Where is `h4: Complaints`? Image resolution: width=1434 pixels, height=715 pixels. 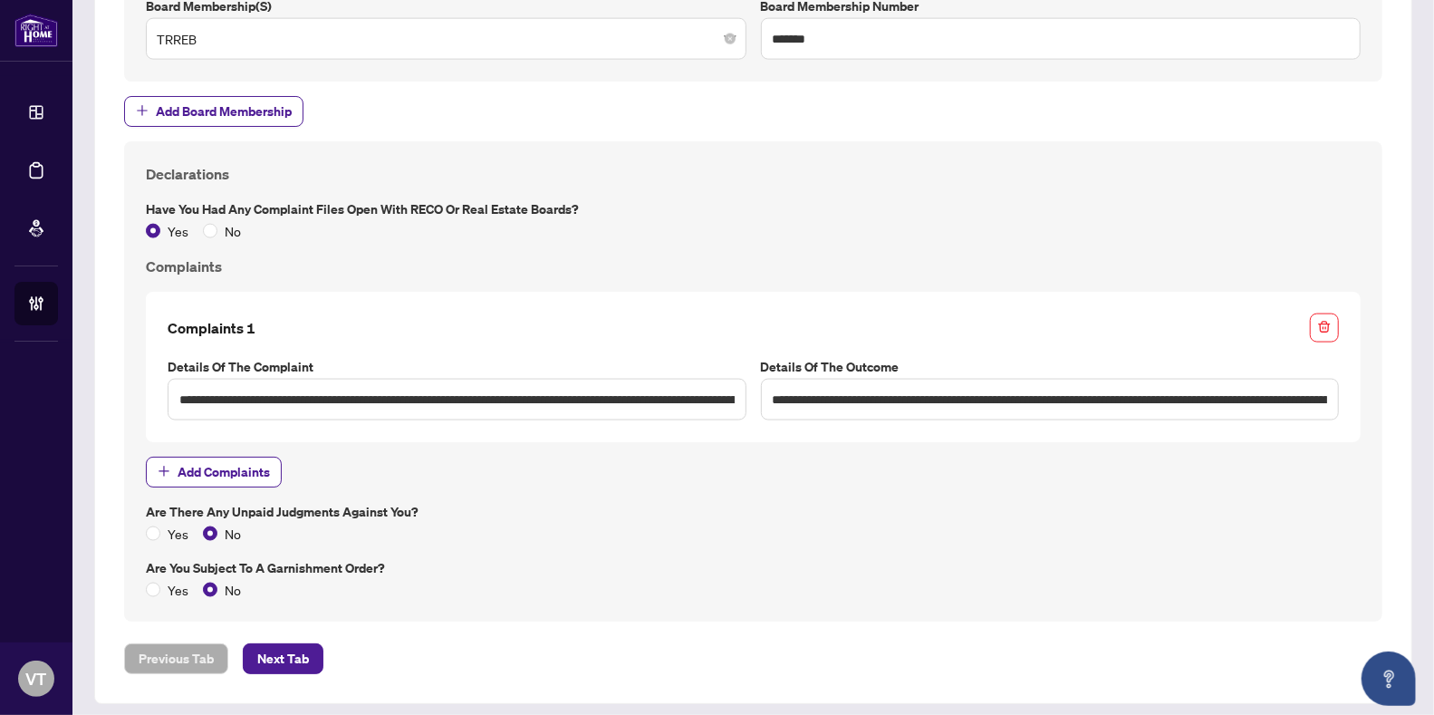 h4: Complaints is located at coordinates (753, 266).